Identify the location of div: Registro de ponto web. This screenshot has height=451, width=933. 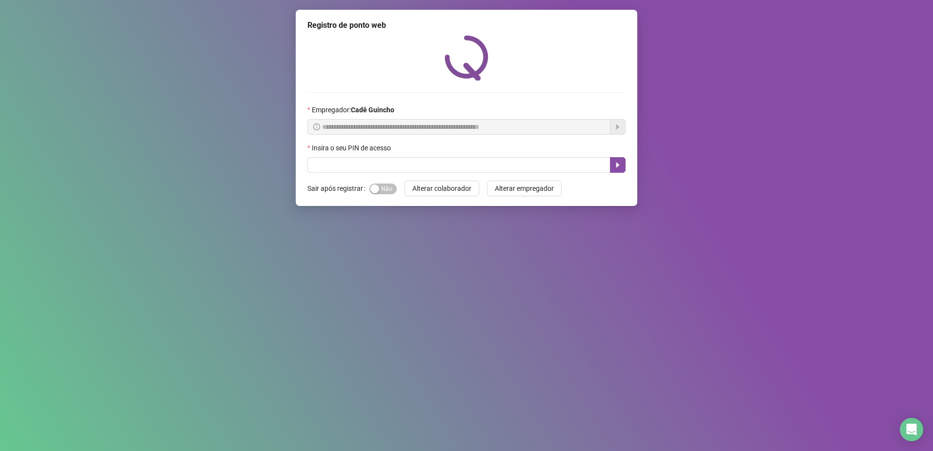
(466, 25).